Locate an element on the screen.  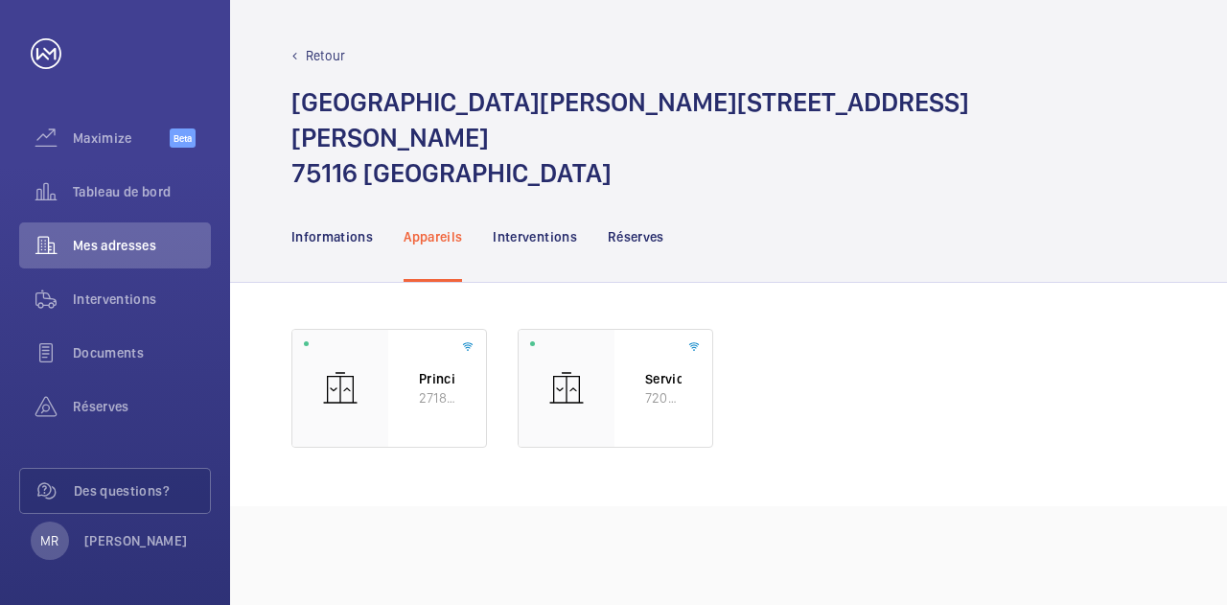
p: 72008086 is located at coordinates (664, 398).